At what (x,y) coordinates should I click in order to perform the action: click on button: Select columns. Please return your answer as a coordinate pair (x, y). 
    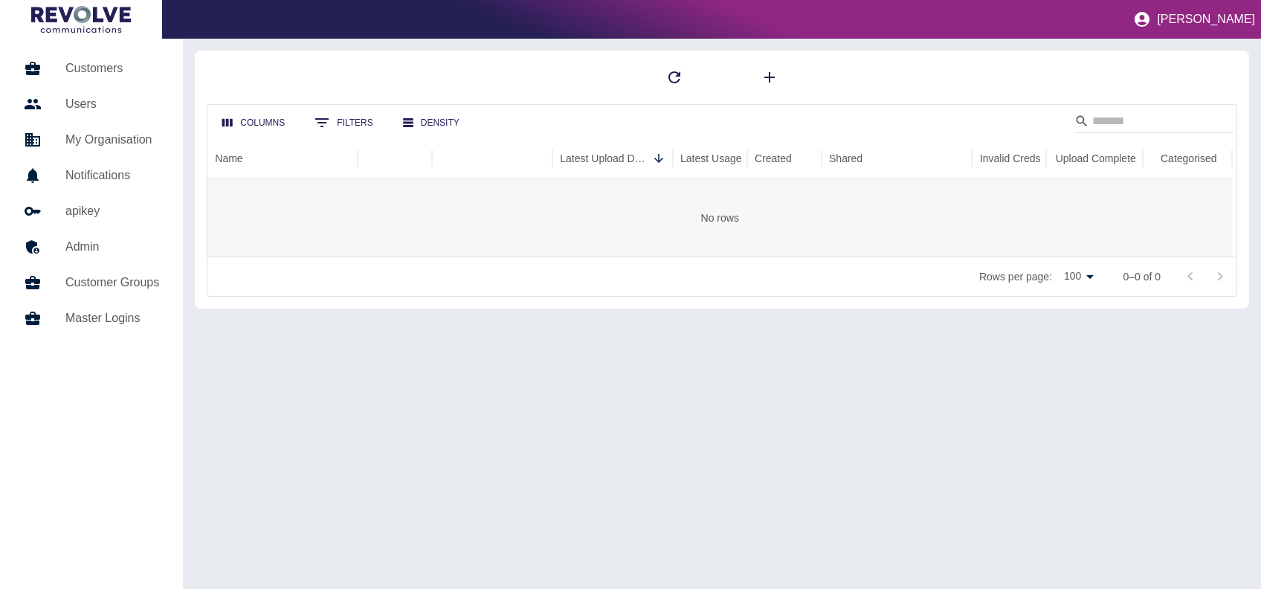
    Looking at the image, I should click on (254, 123).